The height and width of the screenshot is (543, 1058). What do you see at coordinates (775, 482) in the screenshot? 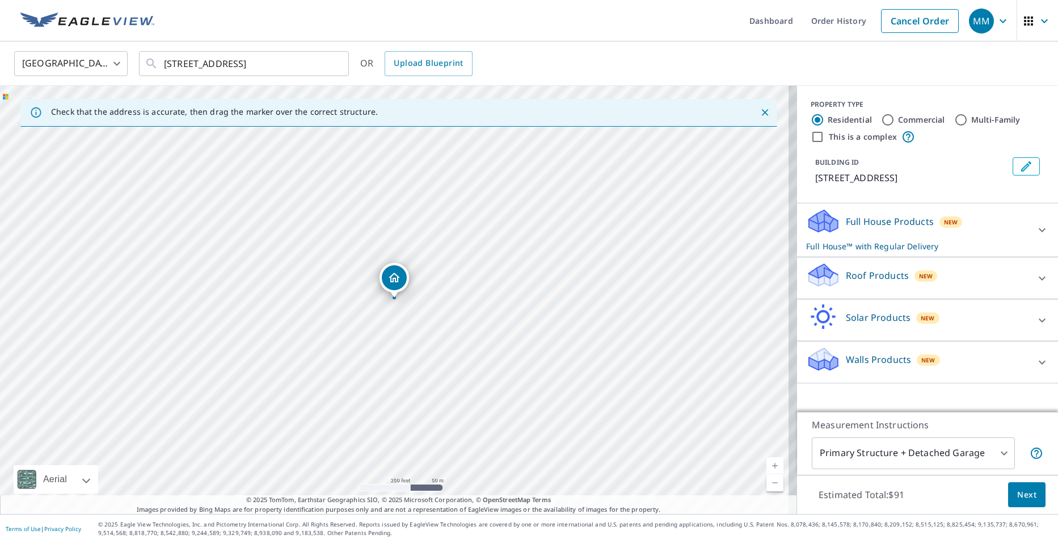
I see `a: Current Level 17, Zoom Out` at bounding box center [775, 482].